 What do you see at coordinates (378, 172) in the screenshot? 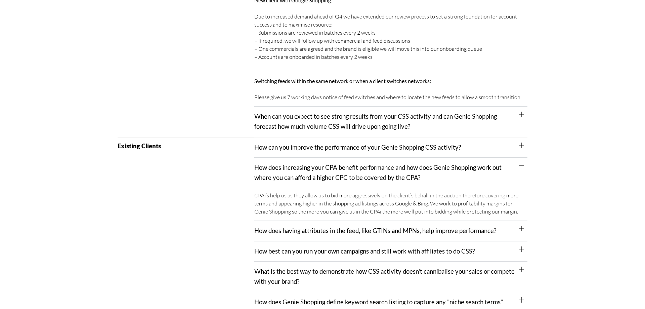
I see `a: How does increasing your CPA benefit performance and how does Genie Shopping work out where you c...` at bounding box center [378, 172].